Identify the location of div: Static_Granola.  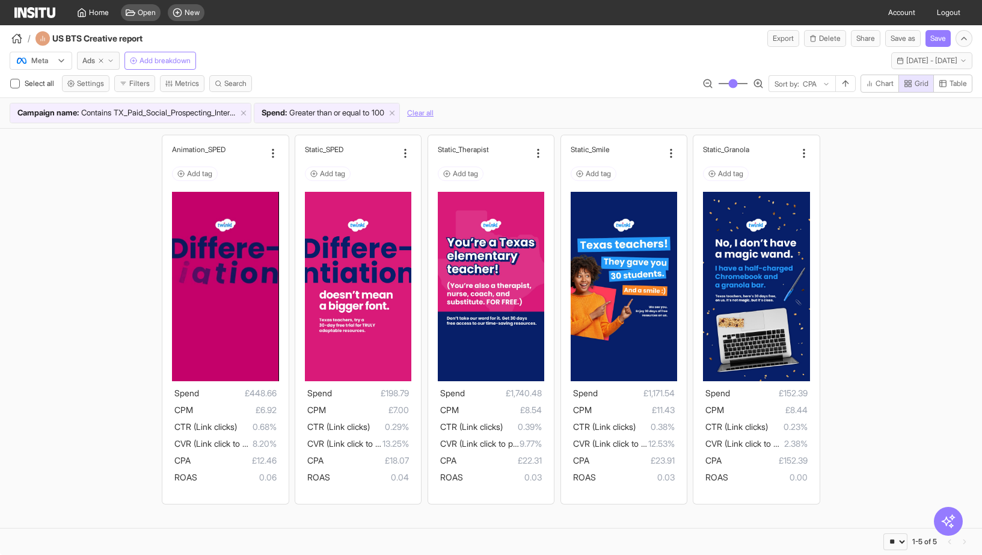
(749, 149).